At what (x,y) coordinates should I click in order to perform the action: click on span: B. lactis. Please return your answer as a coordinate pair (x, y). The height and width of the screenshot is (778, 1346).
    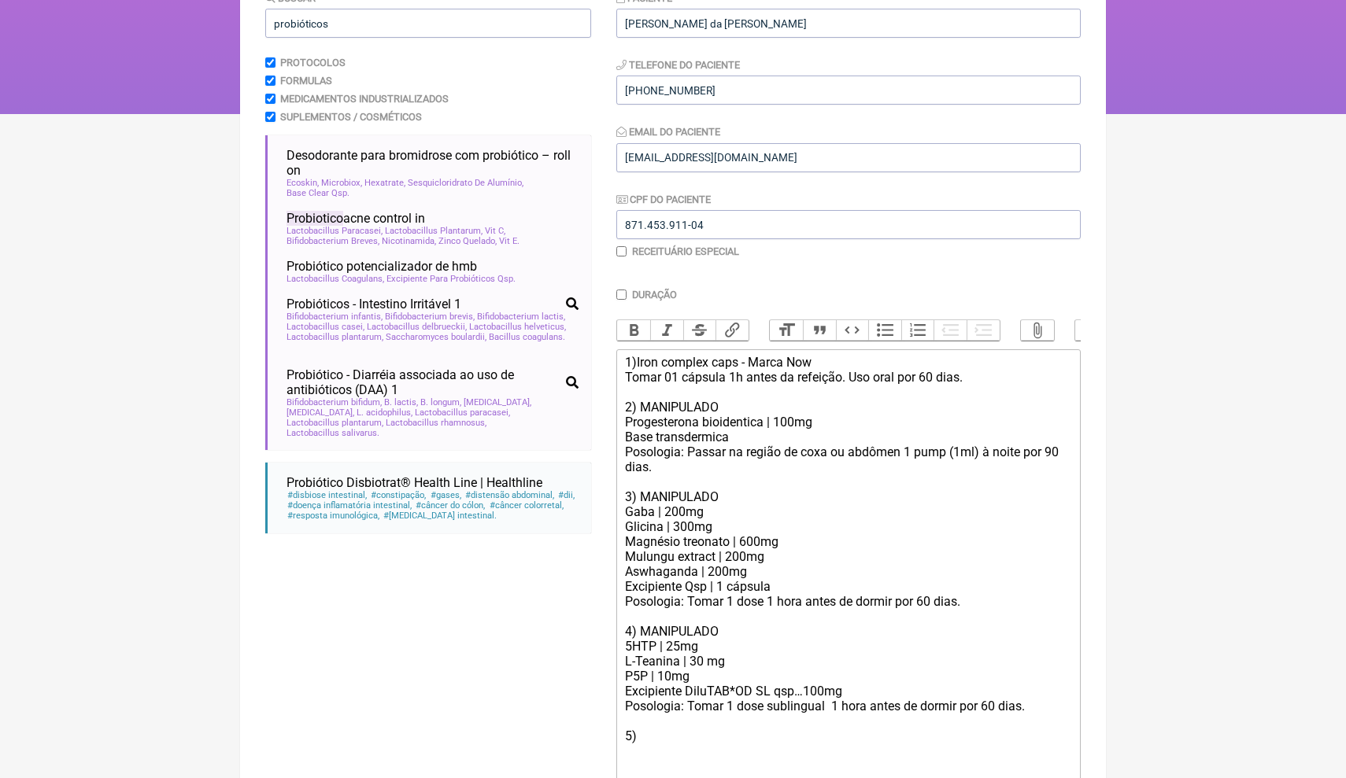
    Looking at the image, I should click on (401, 402).